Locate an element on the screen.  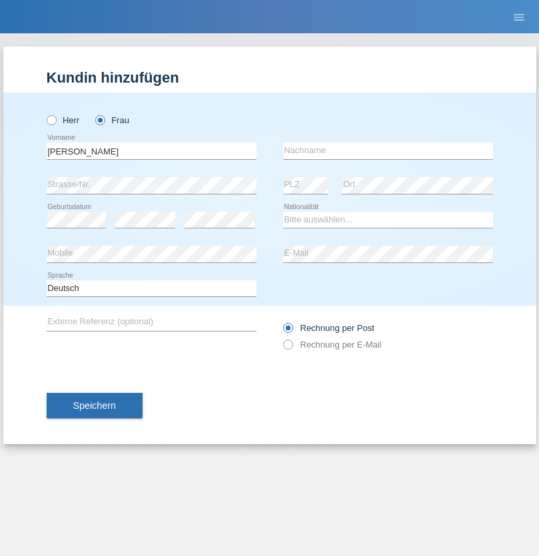
span: Speichern is located at coordinates (95, 406).